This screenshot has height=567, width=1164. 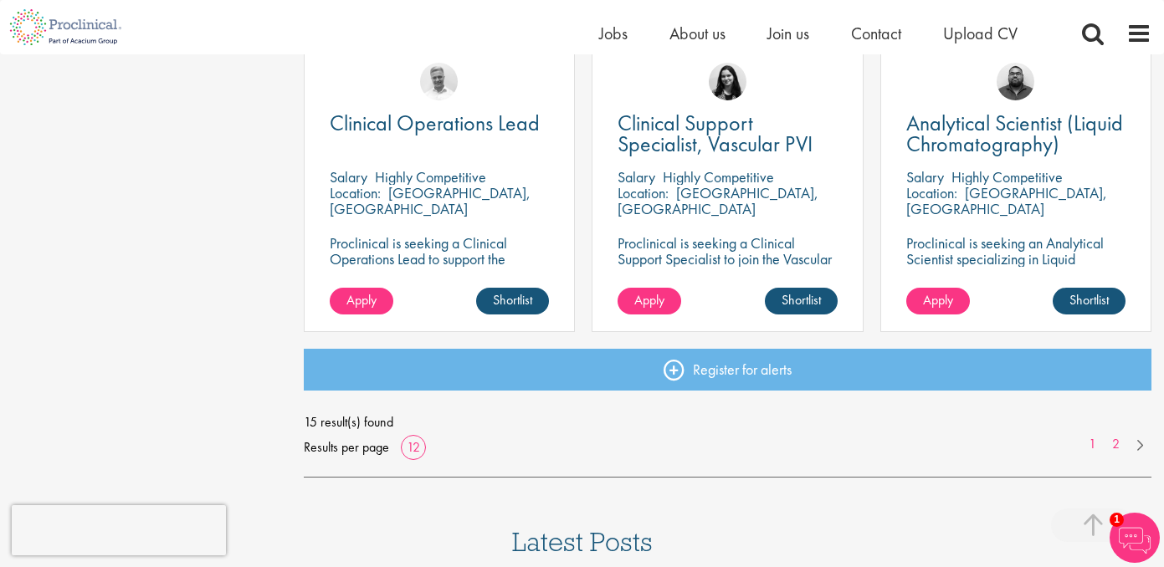 What do you see at coordinates (1092, 444) in the screenshot?
I see `a: 1` at bounding box center [1092, 444].